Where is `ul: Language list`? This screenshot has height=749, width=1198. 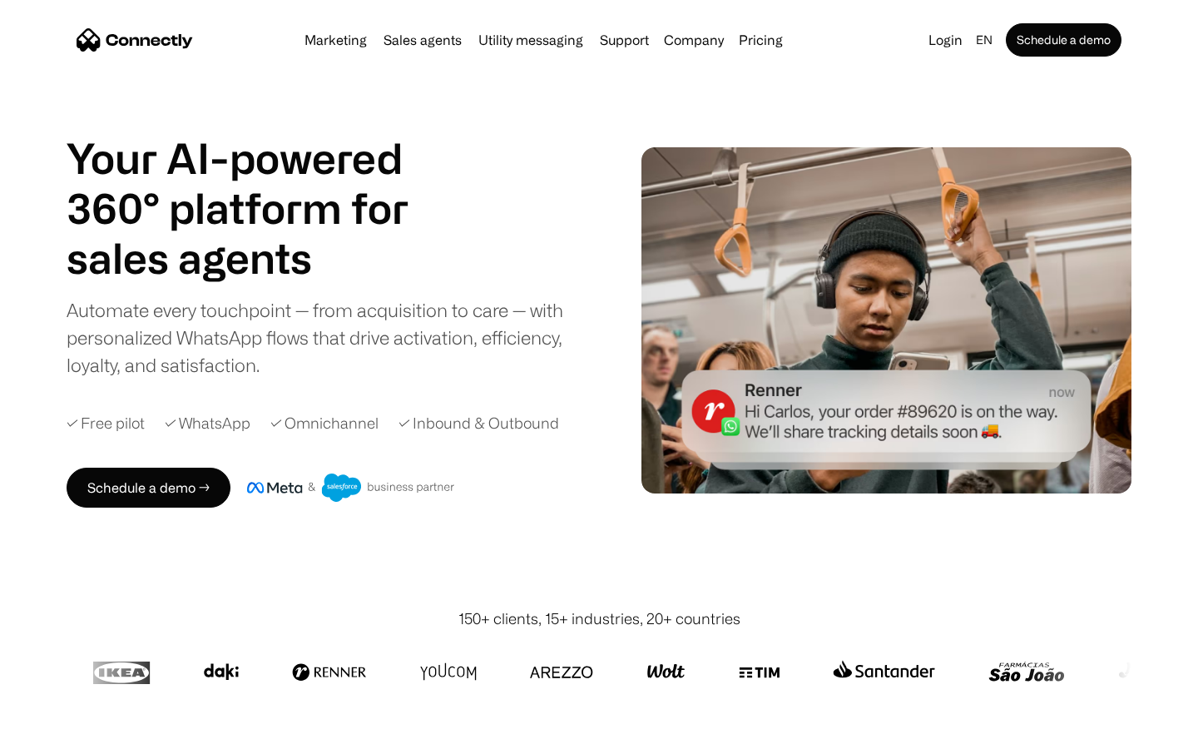 ul: Language list is located at coordinates (67, 731).